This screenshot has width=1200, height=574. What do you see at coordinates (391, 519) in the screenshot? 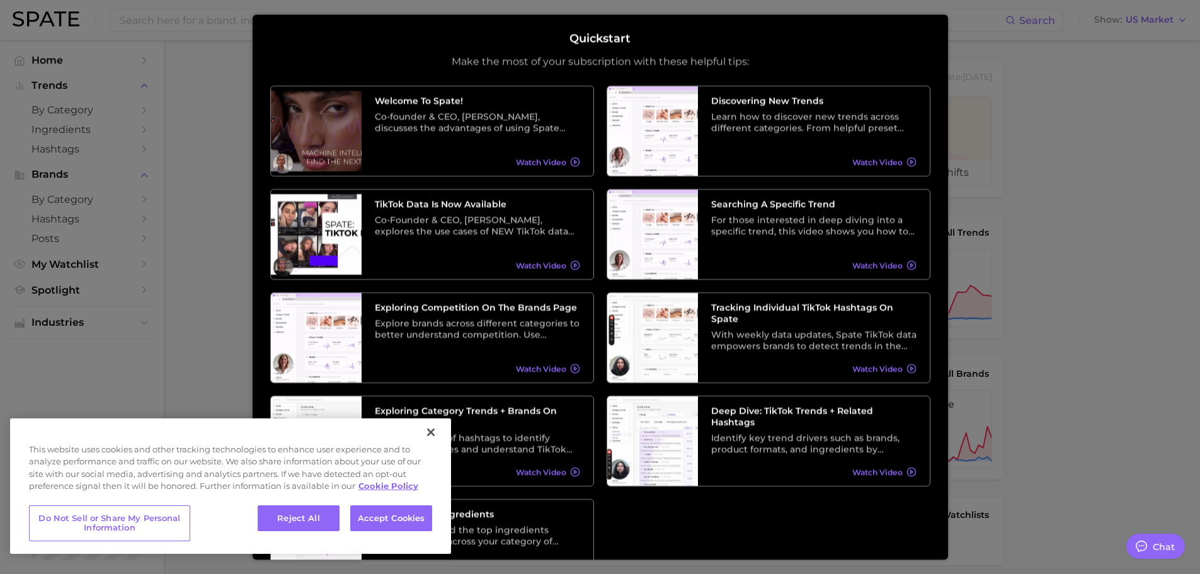
I see `button: Accept Cookies` at bounding box center [391, 519].